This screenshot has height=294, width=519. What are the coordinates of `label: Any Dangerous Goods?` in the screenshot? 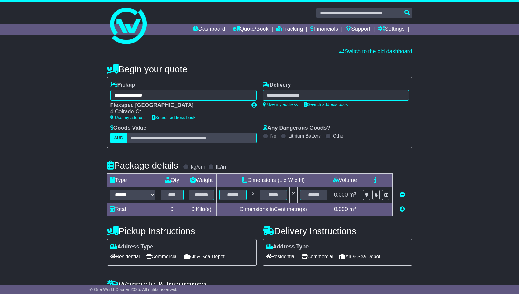 It's located at (296, 128).